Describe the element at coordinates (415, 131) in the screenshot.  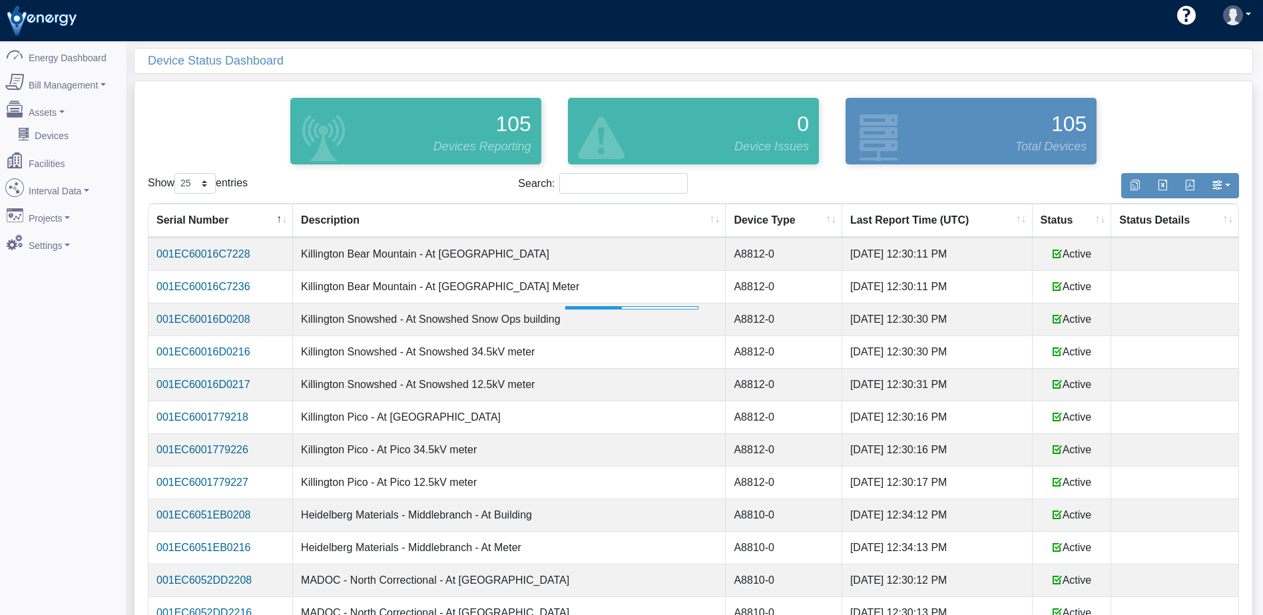
I see `div: Devices that are actively reporting data.` at that location.